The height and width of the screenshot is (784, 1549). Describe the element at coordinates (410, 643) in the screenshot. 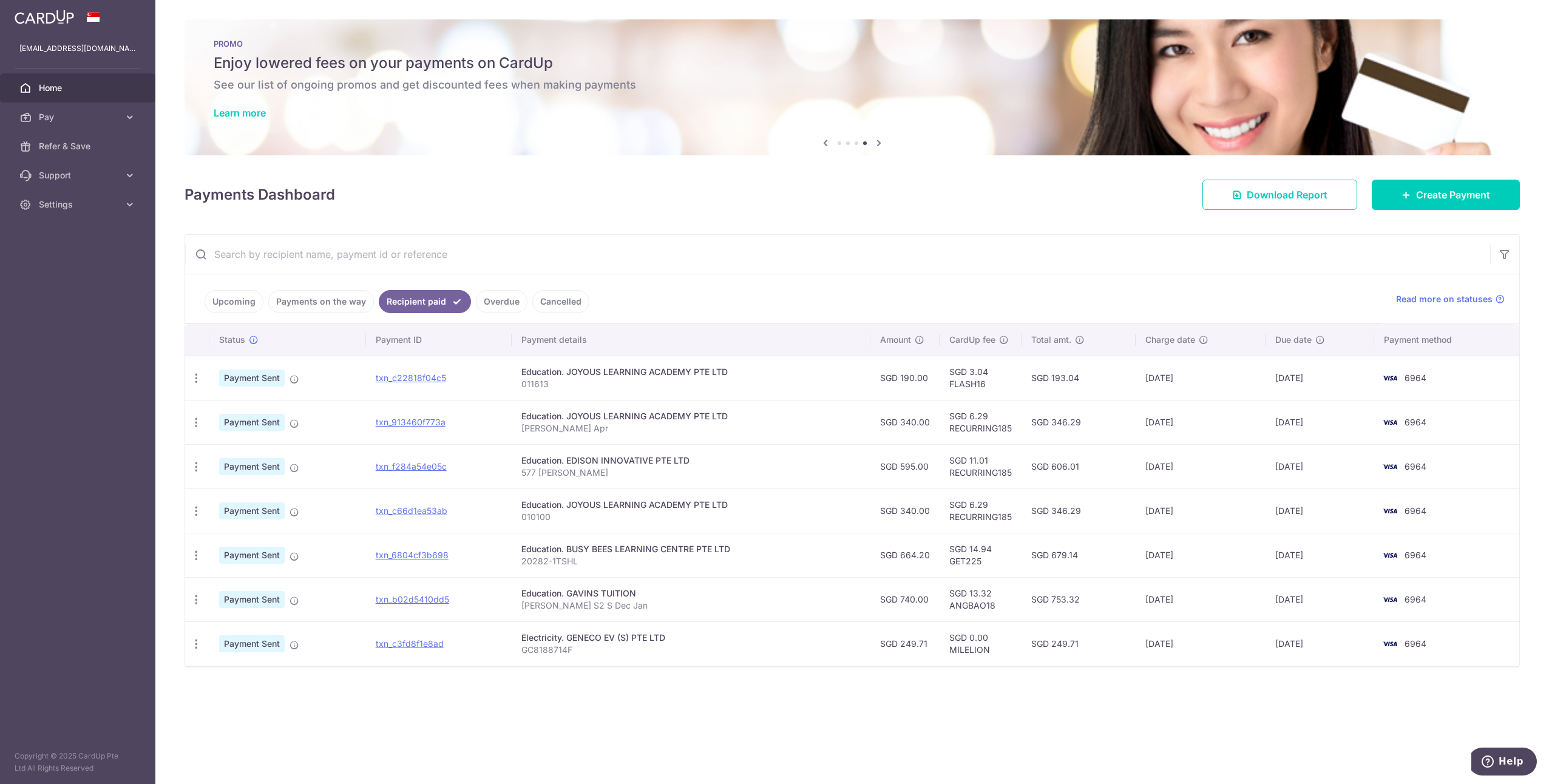

I see `a: txn_c3fd8f1e8ad` at that location.